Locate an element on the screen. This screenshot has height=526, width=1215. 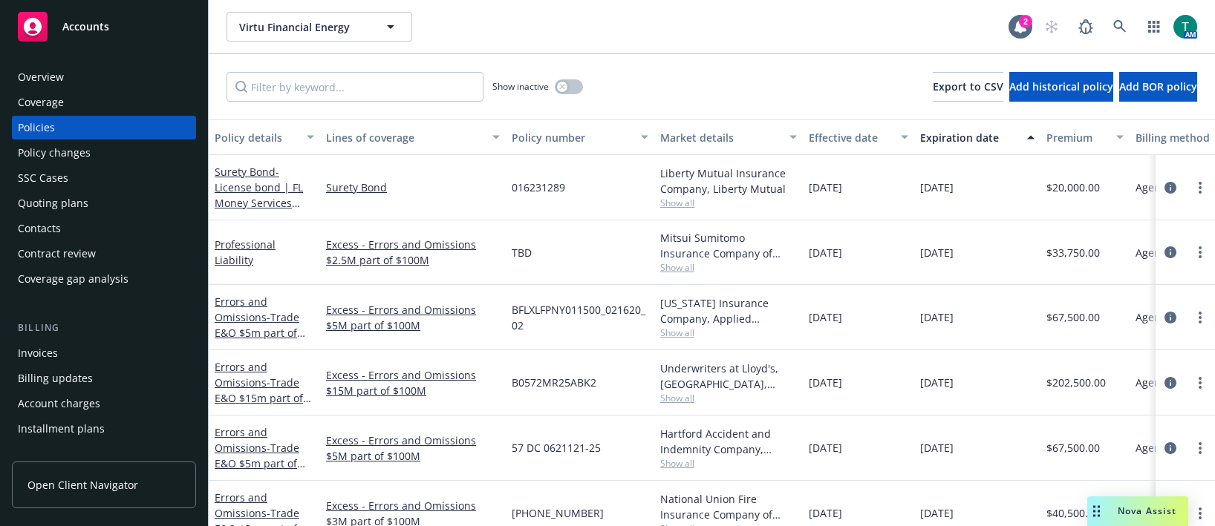
span: BFLXLFPNY011500_021620_02 is located at coordinates (580, 318).